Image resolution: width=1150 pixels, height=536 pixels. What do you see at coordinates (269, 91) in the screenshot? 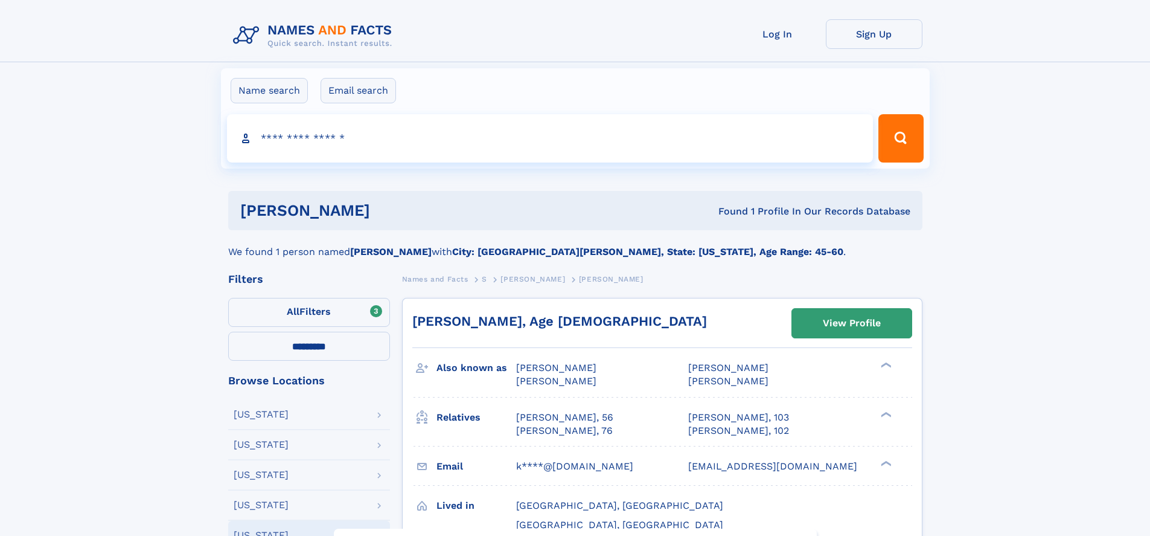
I see `label: Name search` at bounding box center [269, 91].